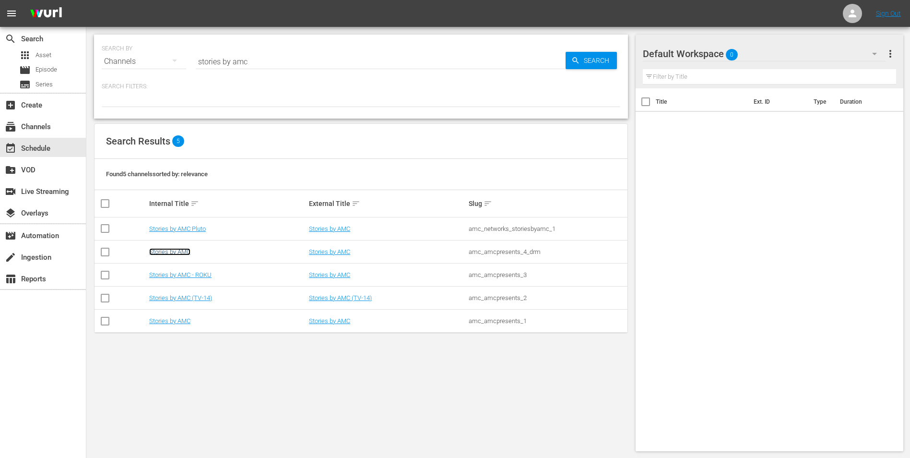 This screenshot has height=458, width=910. I want to click on span: Overlays, so click(11, 213).